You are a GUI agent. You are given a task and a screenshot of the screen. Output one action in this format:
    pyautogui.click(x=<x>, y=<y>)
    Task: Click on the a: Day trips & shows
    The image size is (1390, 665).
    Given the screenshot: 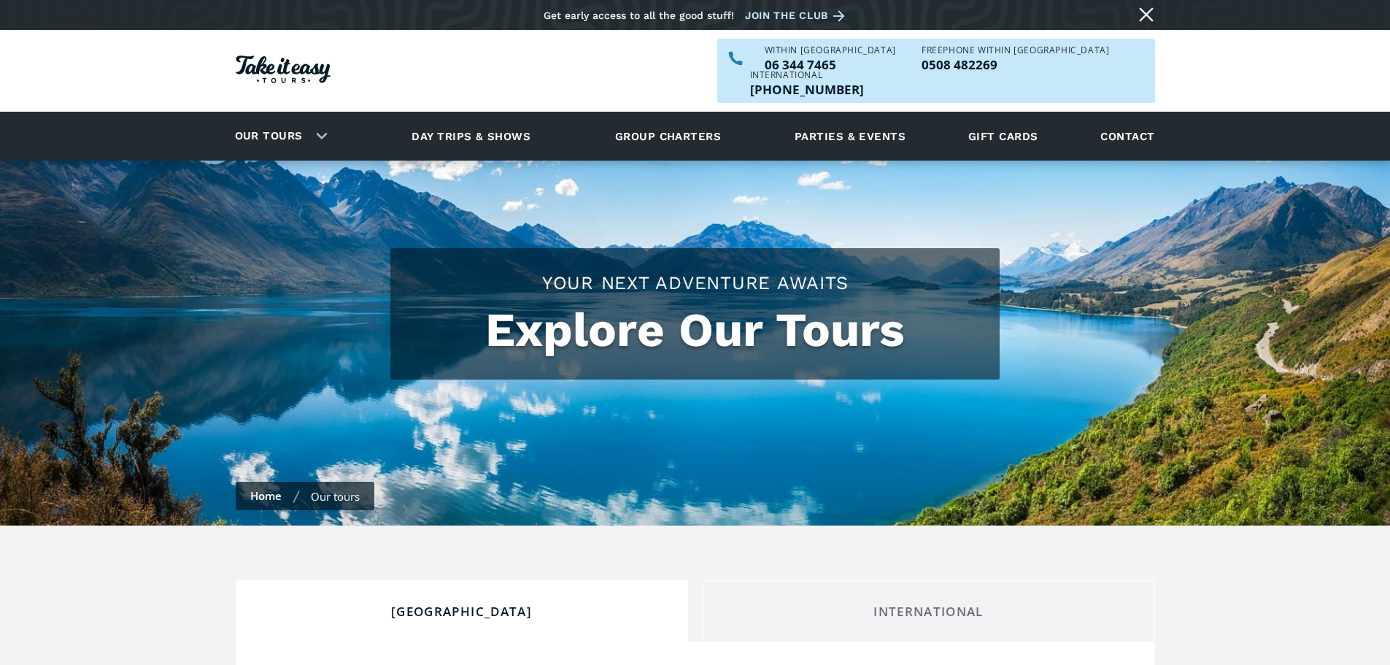 What is the action you would take?
    pyautogui.click(x=471, y=136)
    